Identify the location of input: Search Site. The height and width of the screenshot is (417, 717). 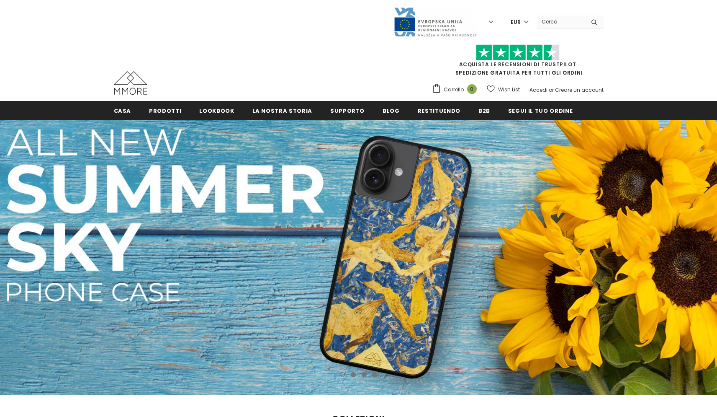
(561, 21).